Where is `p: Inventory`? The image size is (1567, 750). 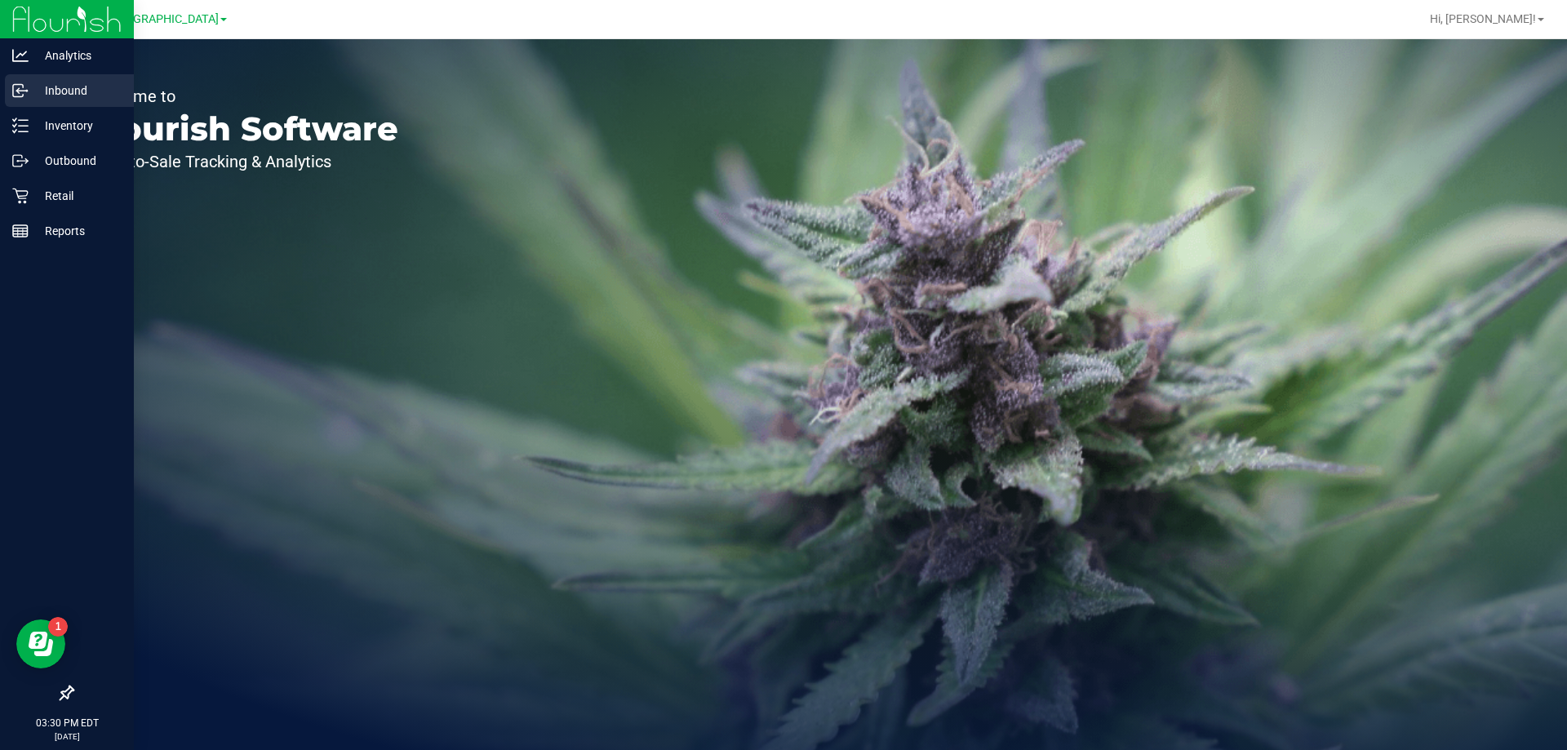
p: Inventory is located at coordinates (78, 126).